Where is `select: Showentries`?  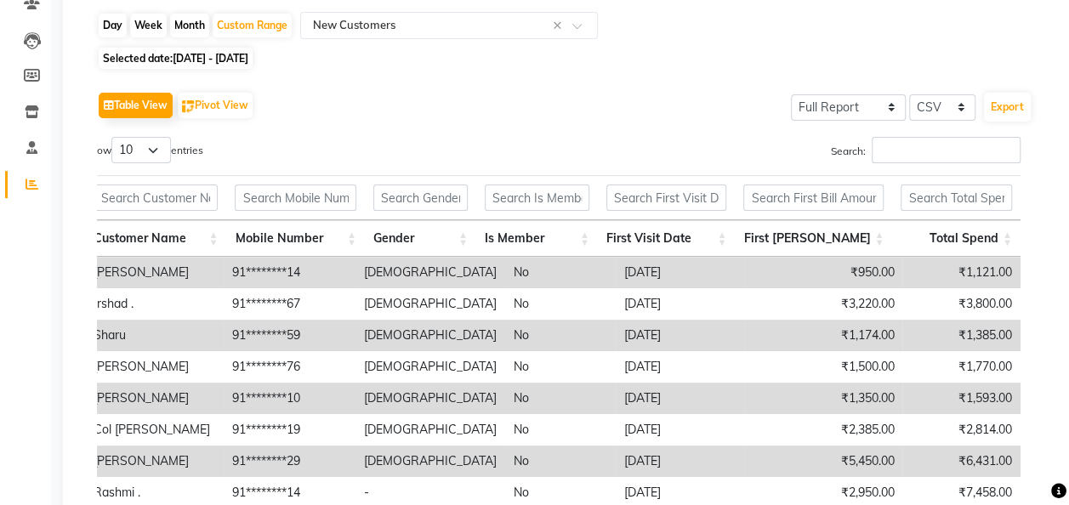
select: Showentries is located at coordinates (141, 150).